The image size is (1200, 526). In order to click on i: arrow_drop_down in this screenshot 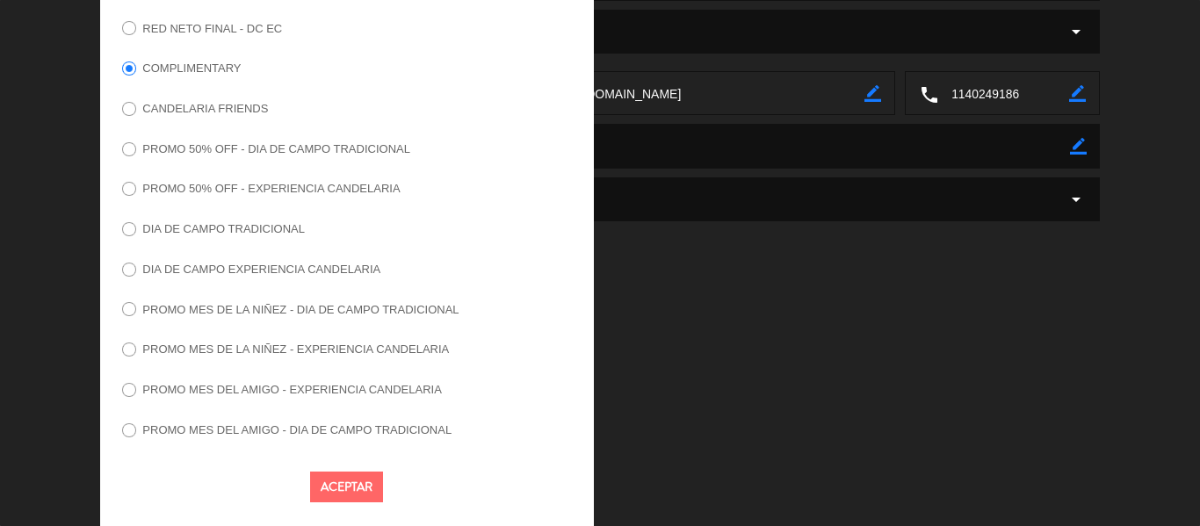, I will do `click(1076, 32)`.